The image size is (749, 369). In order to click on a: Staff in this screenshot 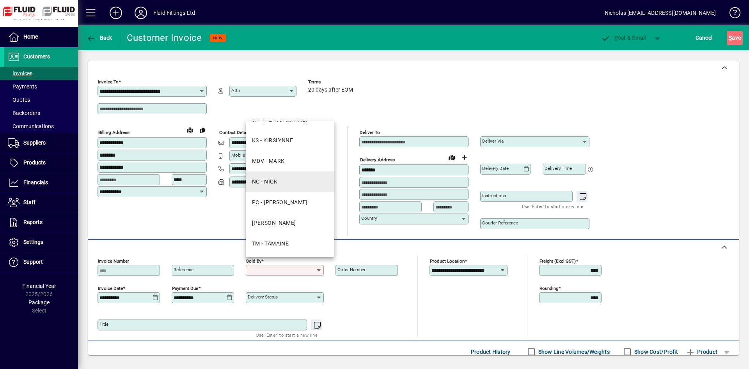, I will do `click(41, 203)`.